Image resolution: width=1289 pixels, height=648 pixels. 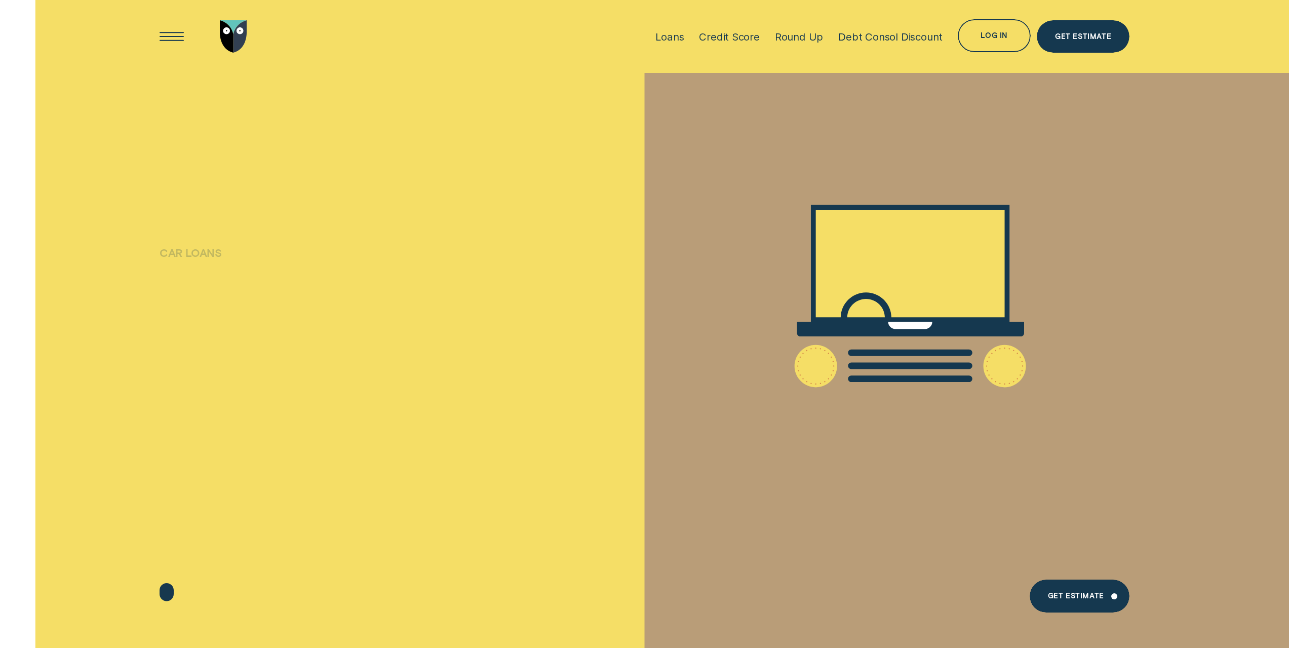 I want to click on button: Open Menu, so click(x=172, y=36).